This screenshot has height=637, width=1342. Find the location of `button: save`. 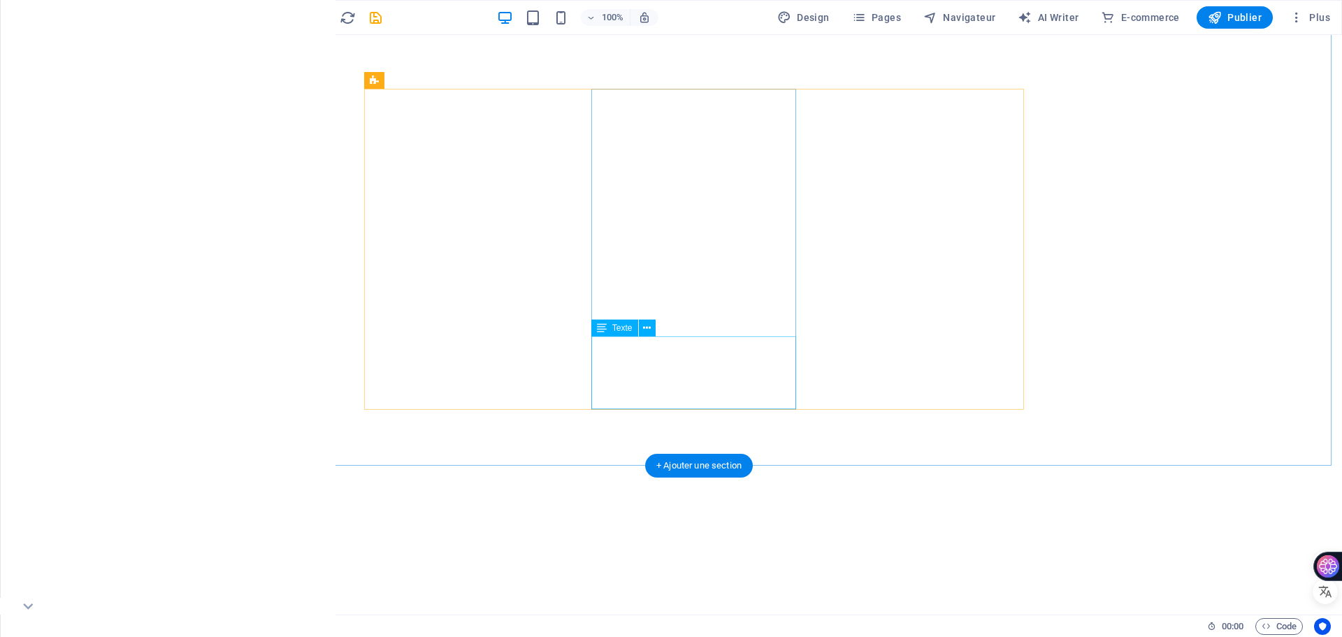

button: save is located at coordinates (375, 17).